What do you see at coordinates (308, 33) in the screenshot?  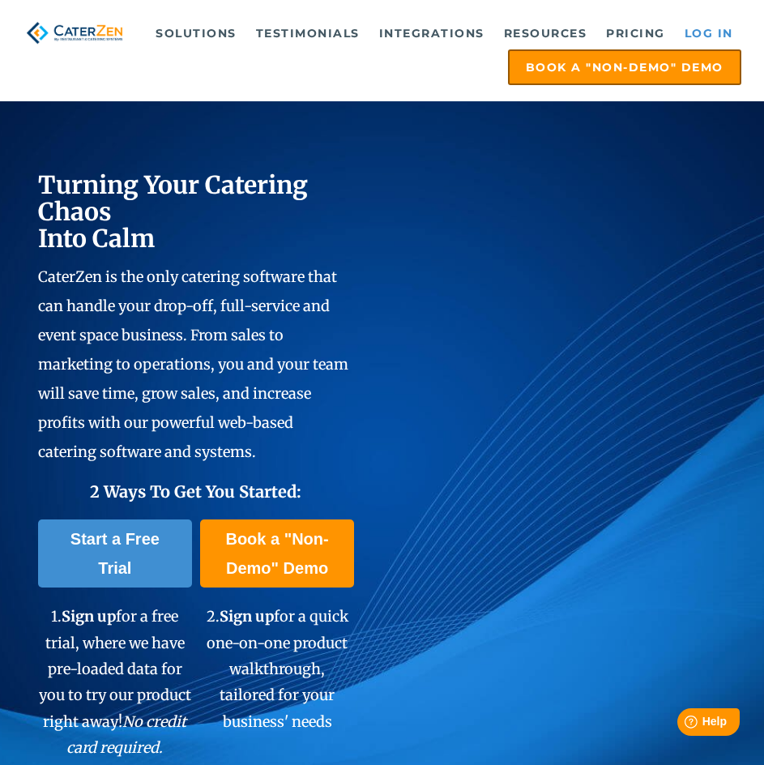 I see `a: Testimonials` at bounding box center [308, 33].